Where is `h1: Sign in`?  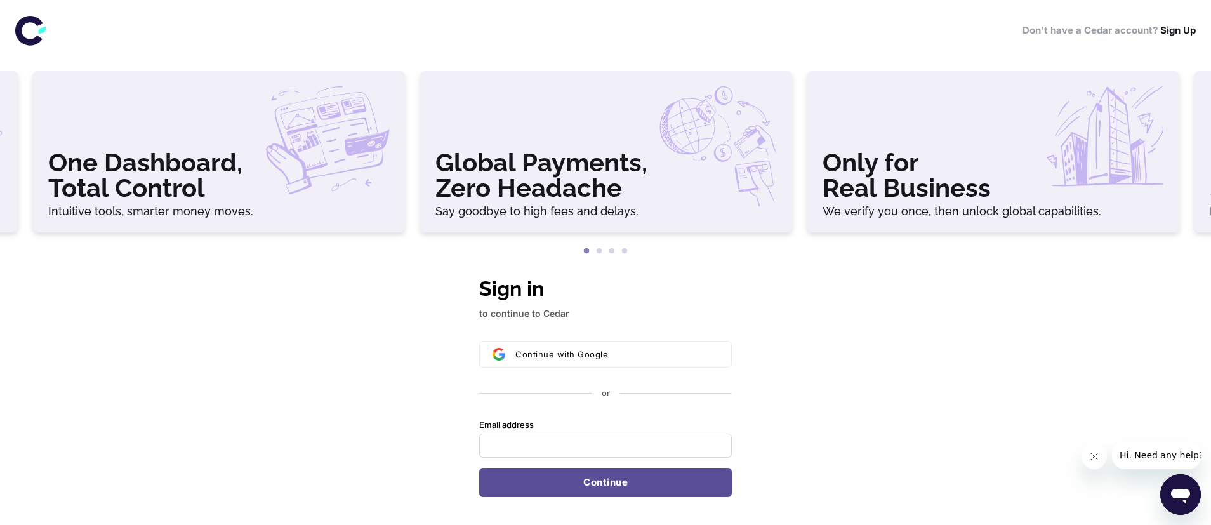
h1: Sign in is located at coordinates (605, 289).